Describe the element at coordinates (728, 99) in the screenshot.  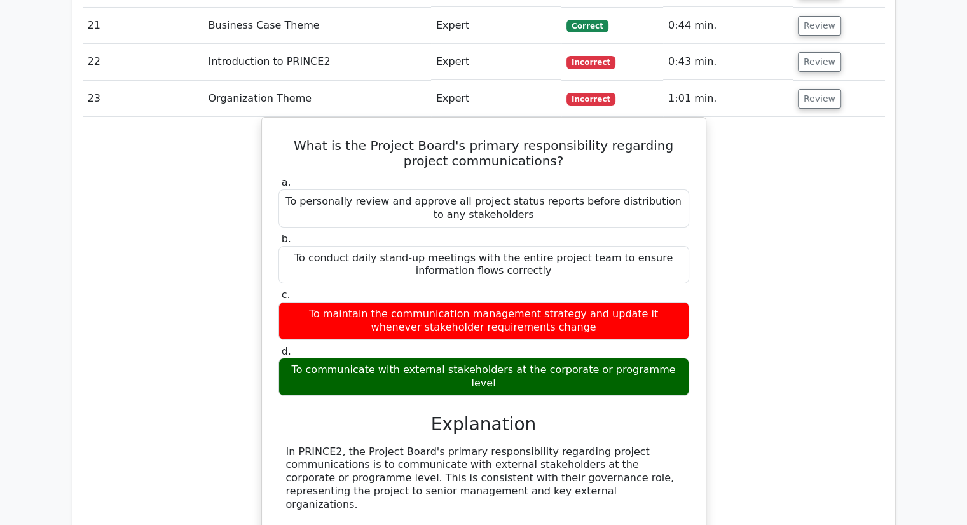
I see `td: 1:01 min.` at that location.